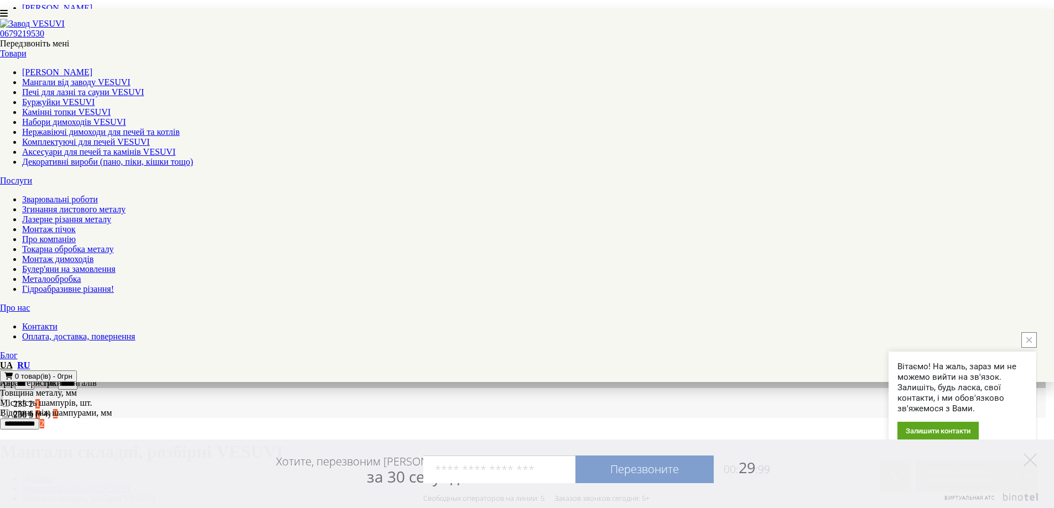 This screenshot has width=1054, height=508. Describe the element at coordinates (79, 336) in the screenshot. I see `a: Оплата, доставка, повернення` at that location.